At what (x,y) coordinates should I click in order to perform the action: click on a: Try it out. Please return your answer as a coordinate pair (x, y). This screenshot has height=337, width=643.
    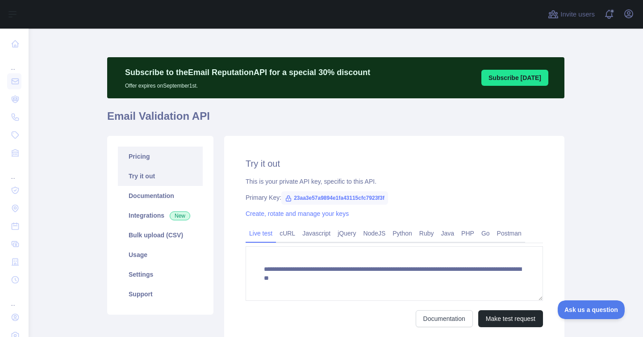
    Looking at the image, I should click on (160, 176).